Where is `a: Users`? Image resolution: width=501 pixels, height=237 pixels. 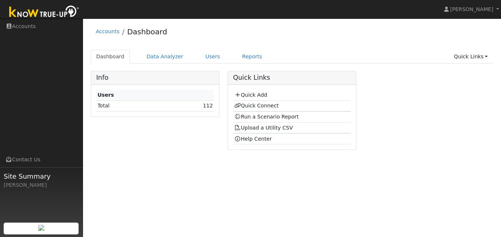 a: Users is located at coordinates (213, 57).